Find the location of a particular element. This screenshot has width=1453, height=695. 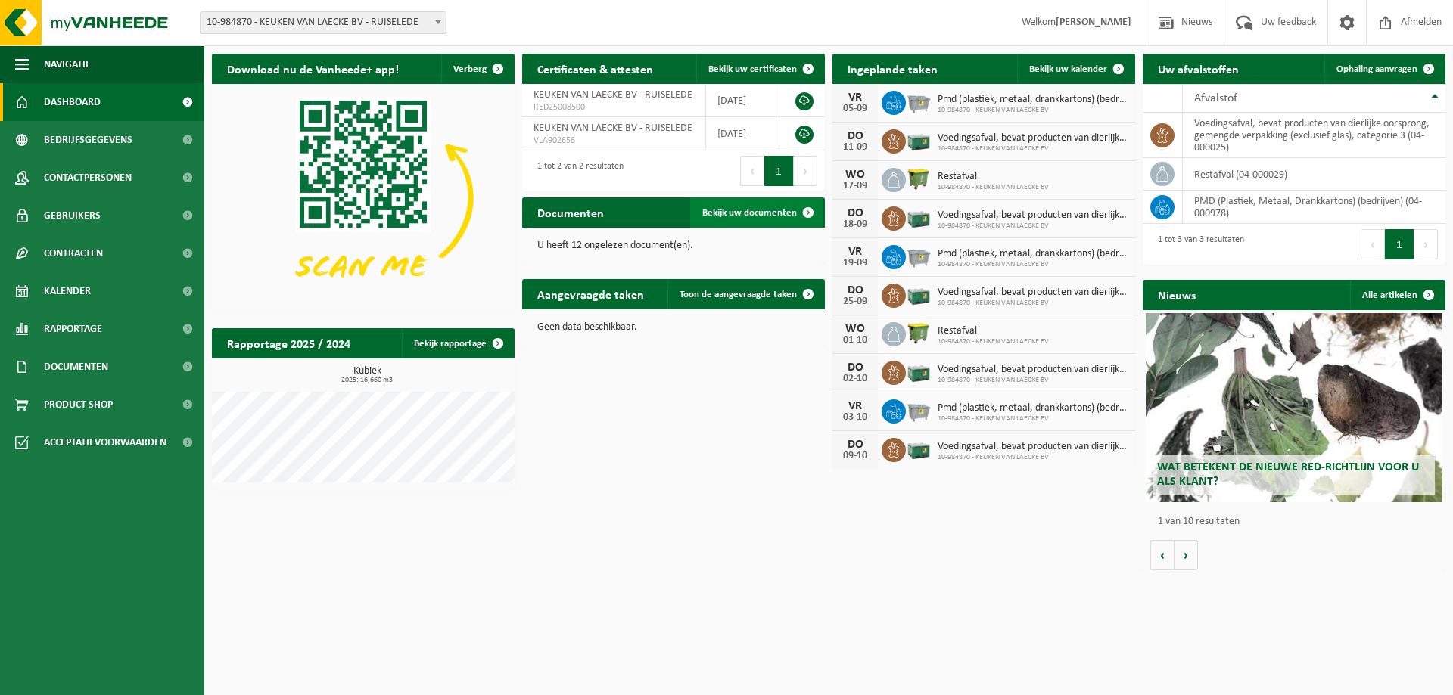

span: Kalender is located at coordinates (67, 291).